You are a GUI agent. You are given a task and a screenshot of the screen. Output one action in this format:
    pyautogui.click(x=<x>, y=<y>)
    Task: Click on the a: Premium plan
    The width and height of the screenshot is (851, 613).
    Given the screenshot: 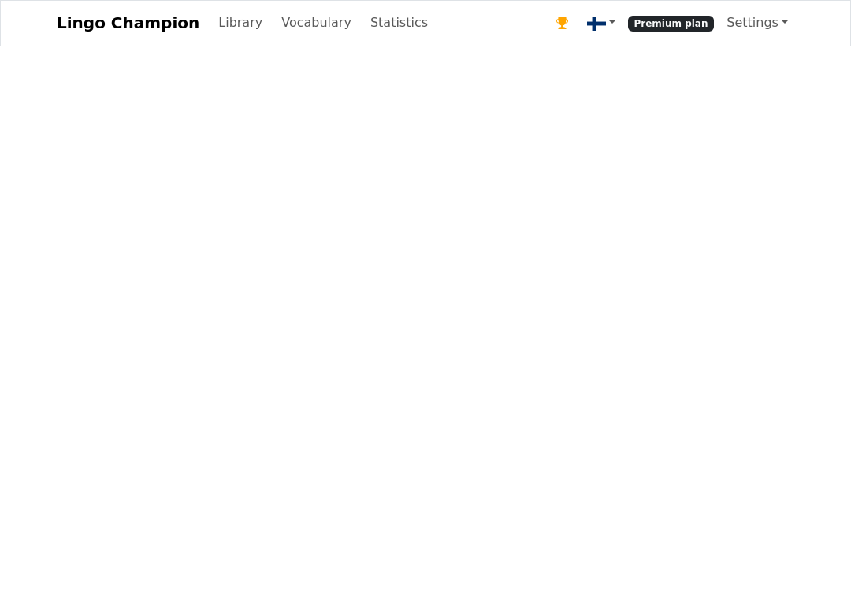 What is the action you would take?
    pyautogui.click(x=671, y=23)
    